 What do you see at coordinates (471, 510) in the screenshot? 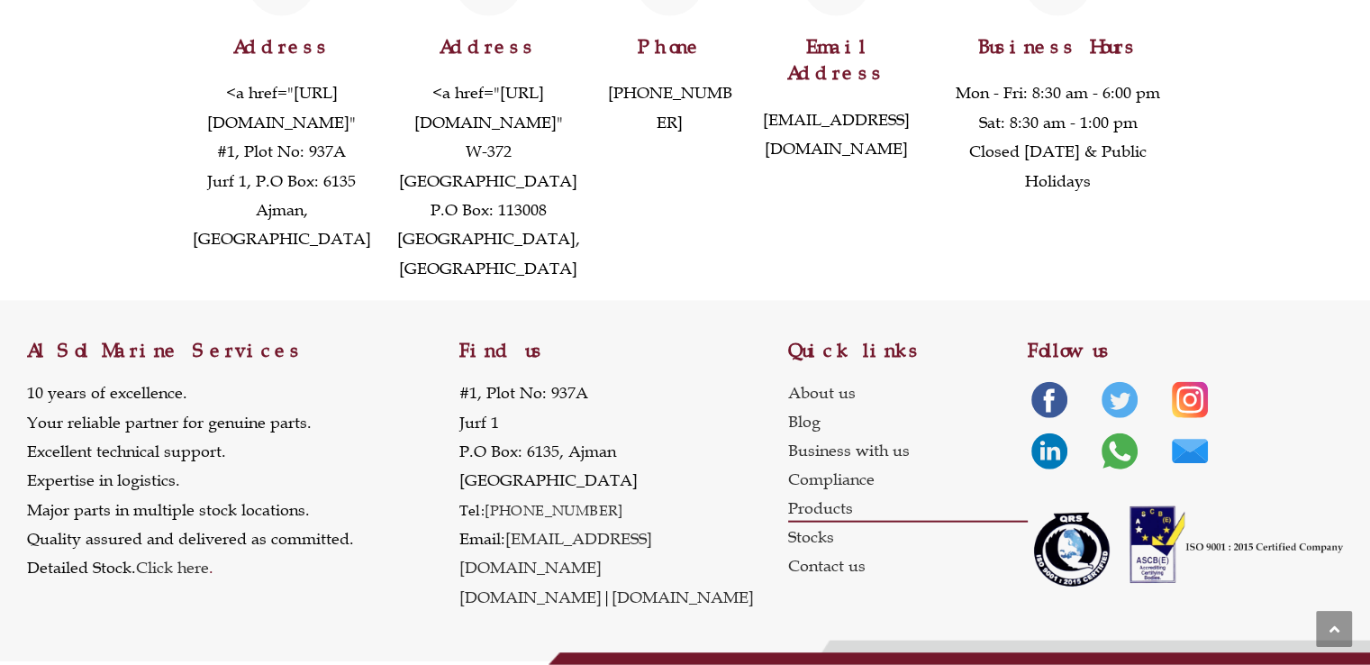
I see `span: Tel:` at bounding box center [471, 510].